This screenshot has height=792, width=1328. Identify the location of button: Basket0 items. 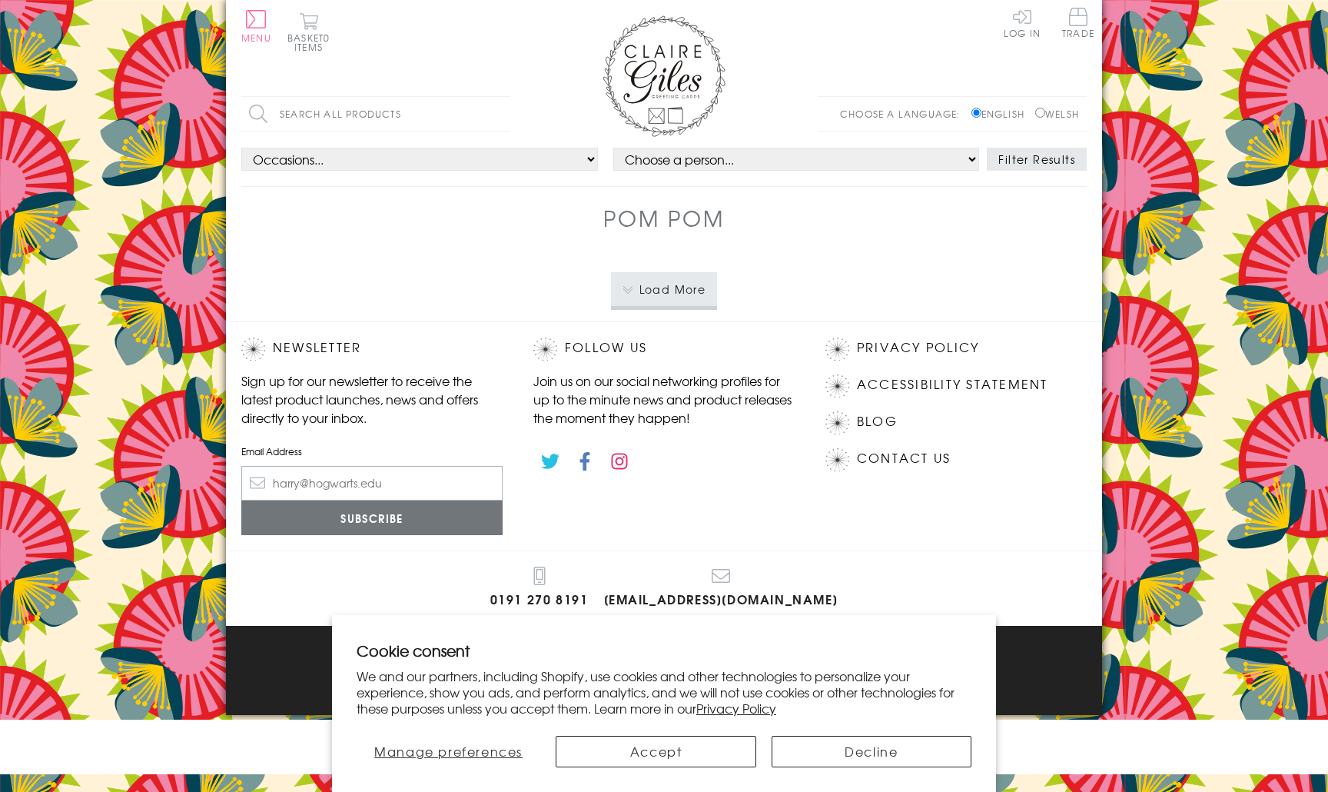
(308, 32).